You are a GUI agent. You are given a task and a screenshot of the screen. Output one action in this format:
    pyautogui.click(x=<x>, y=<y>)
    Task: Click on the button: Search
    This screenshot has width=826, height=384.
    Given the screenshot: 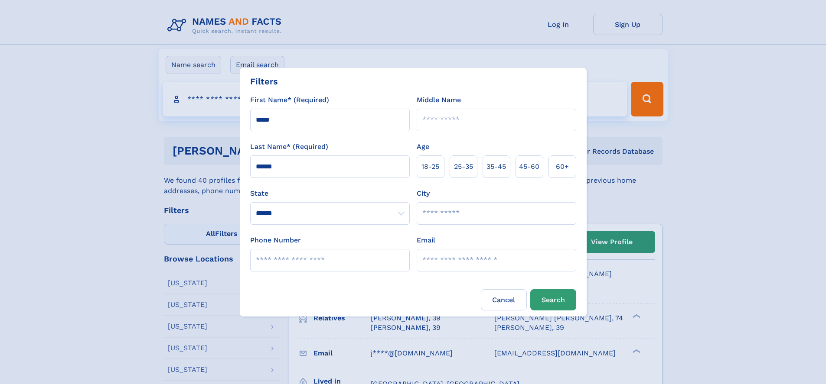 What is the action you would take?
    pyautogui.click(x=553, y=300)
    